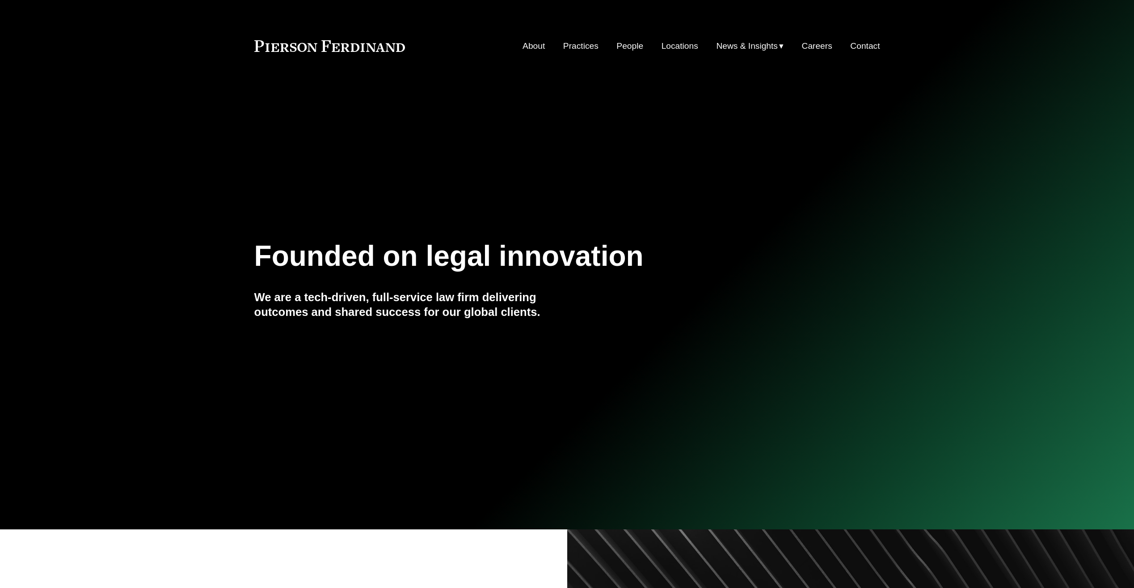 This screenshot has height=588, width=1134. What do you see at coordinates (750, 46) in the screenshot?
I see `a: folder dropdown` at bounding box center [750, 46].